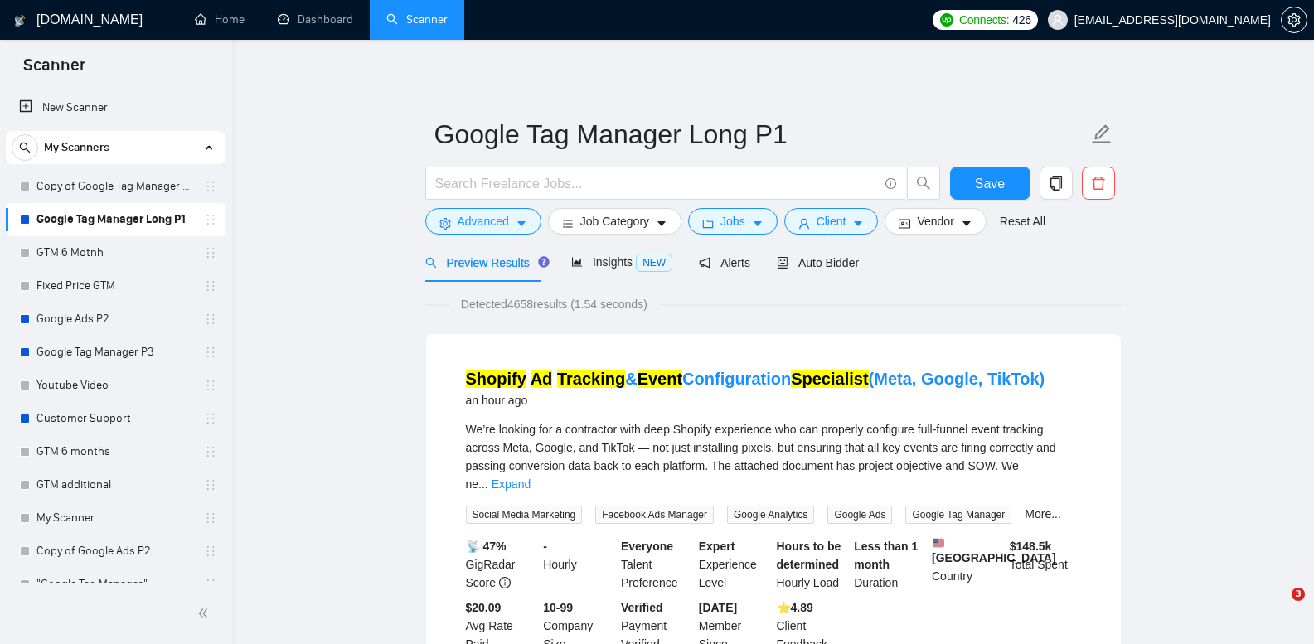 The image size is (1314, 644). Describe the element at coordinates (483, 221) in the screenshot. I see `span: Advanced` at that location.